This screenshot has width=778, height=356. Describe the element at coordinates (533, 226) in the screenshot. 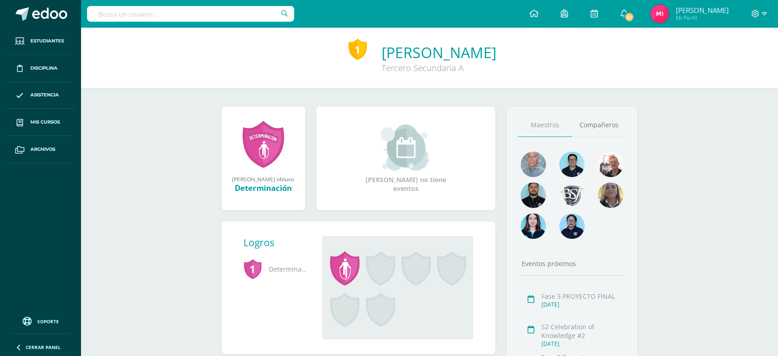

I see `img: 1f9df8322dc8a4a819c6562ad5c2ddfe.png` at that location.